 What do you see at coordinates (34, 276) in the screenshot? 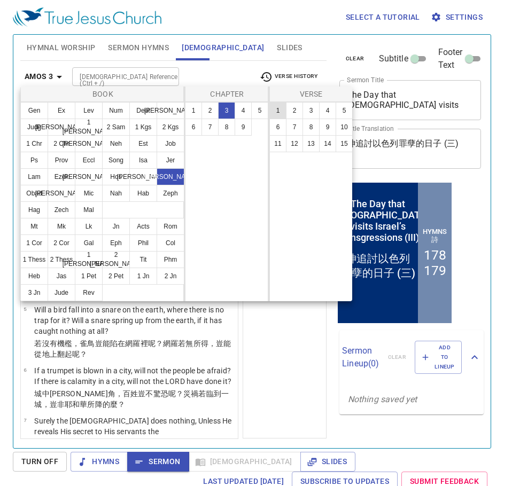
I see `button: Heb` at bounding box center [34, 276].